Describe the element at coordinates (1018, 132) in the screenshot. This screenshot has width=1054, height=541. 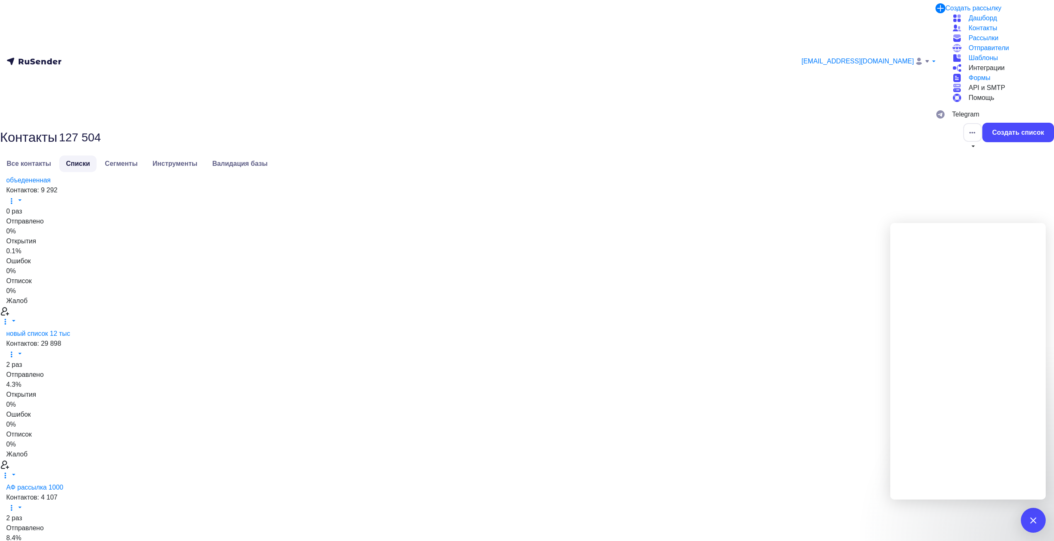
I see `div: Создать список` at that location.